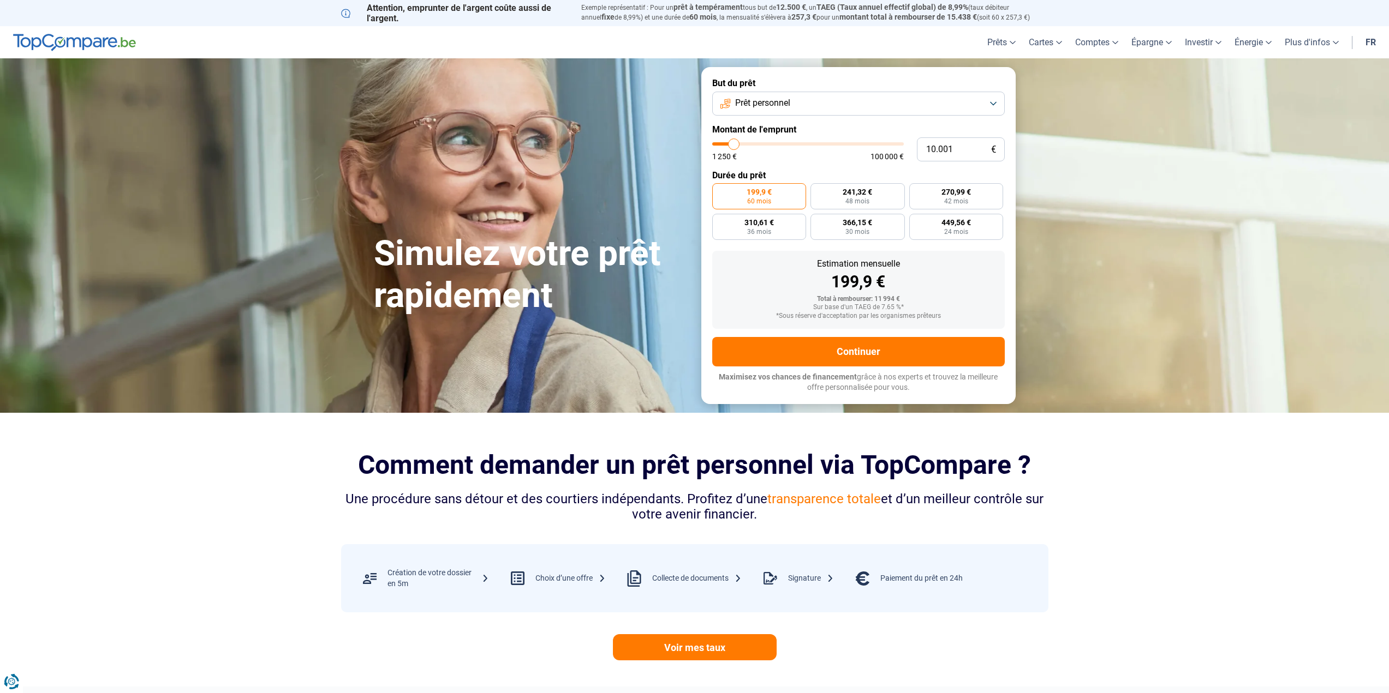 This screenshot has width=1389, height=693. I want to click on span: Maximisez vos chances de financement, so click(787, 377).